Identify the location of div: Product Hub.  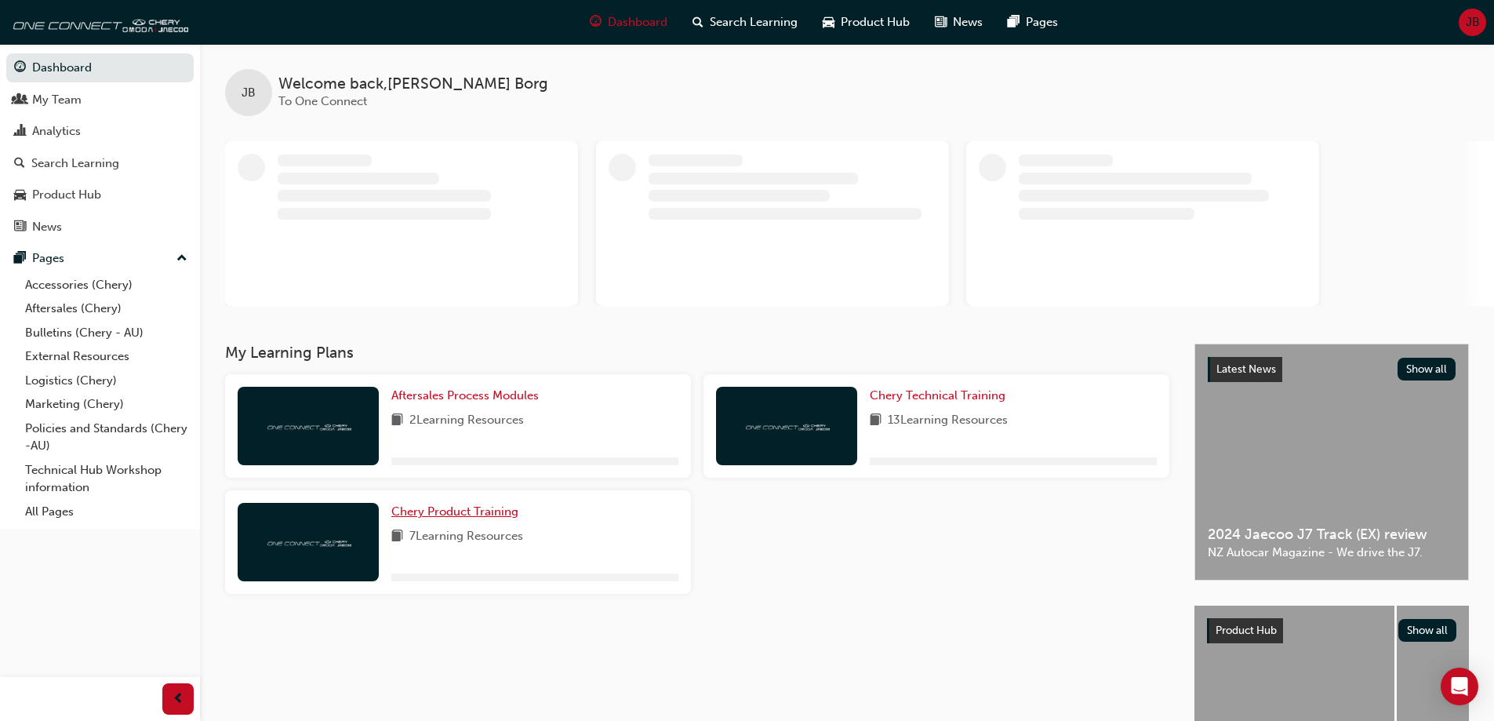
(67, 194).